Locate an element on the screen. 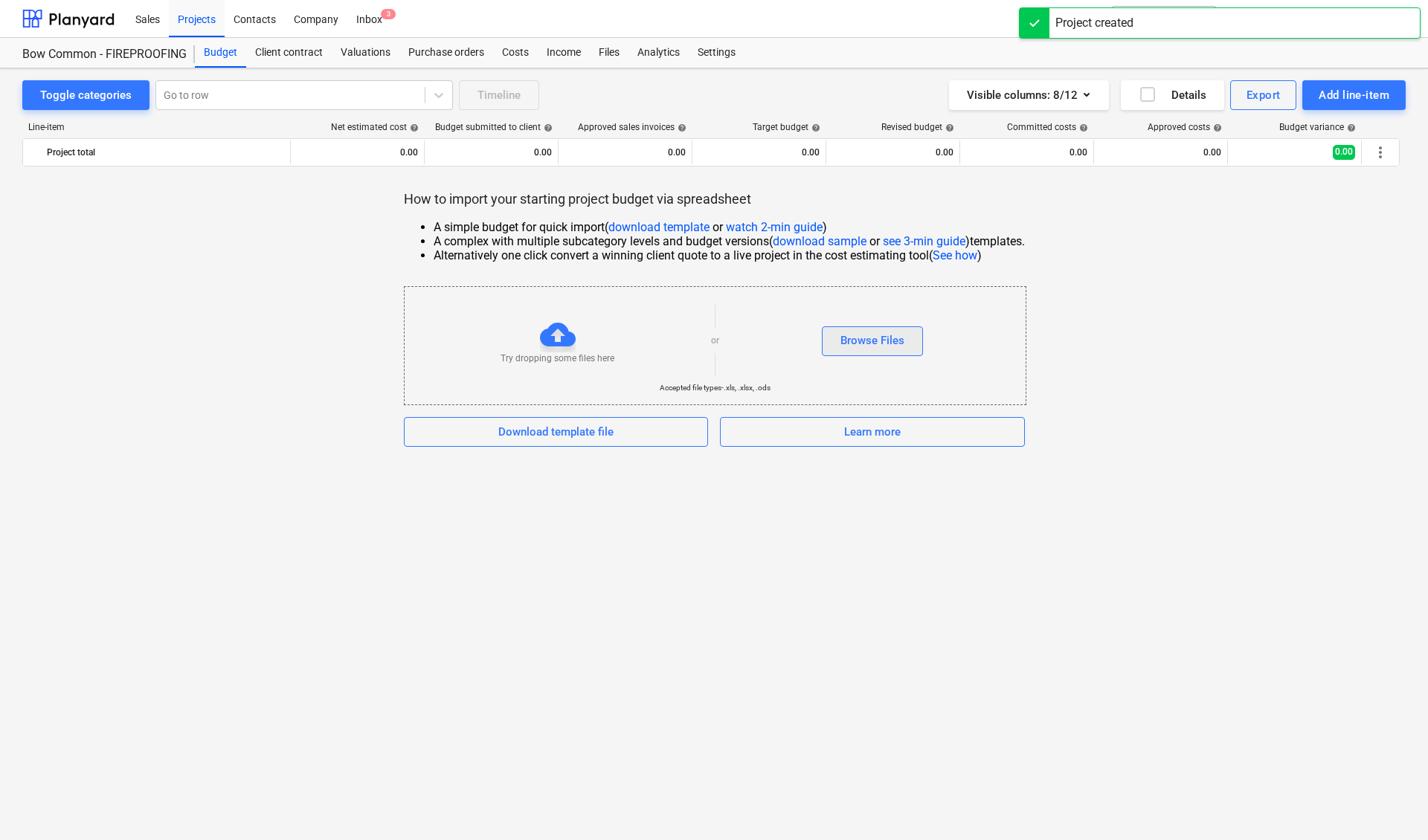 The image size is (1428, 840). div: Valuations is located at coordinates (365, 53).